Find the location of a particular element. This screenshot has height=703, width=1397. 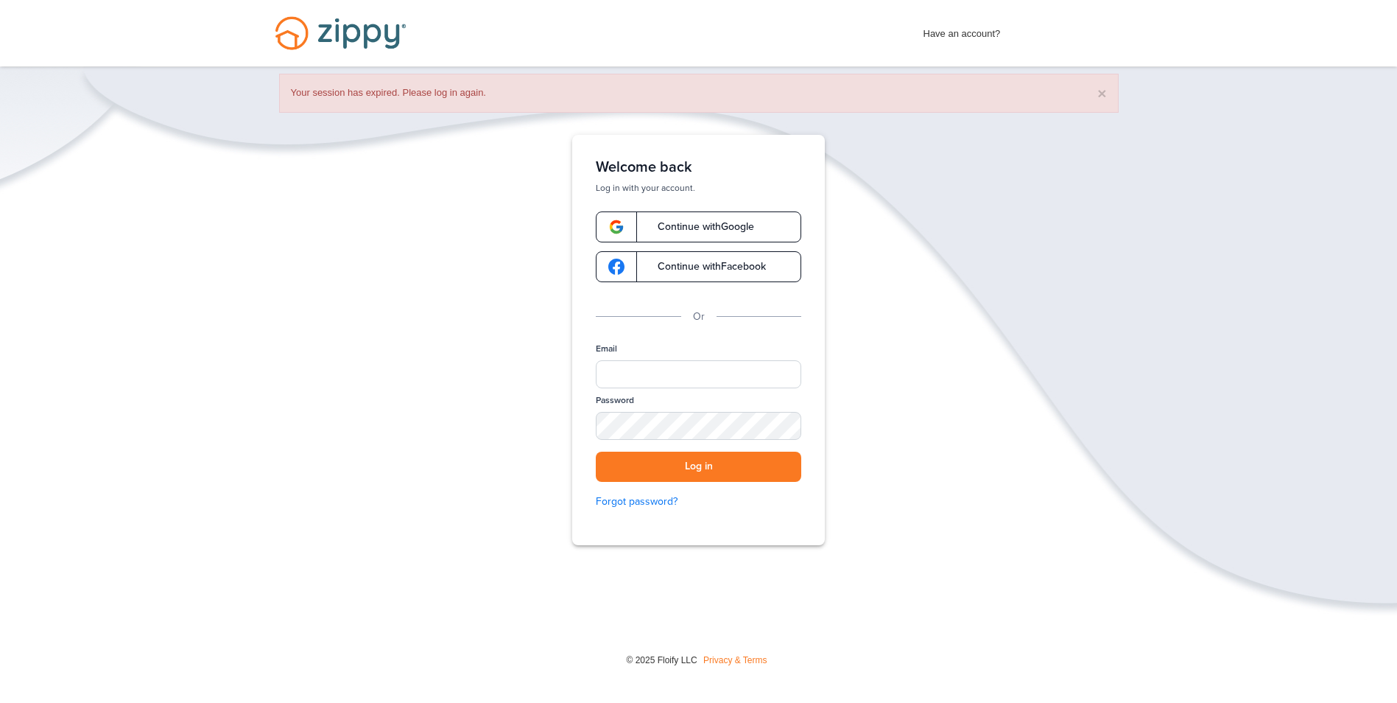

p: Log in with your account. is located at coordinates (698, 188).